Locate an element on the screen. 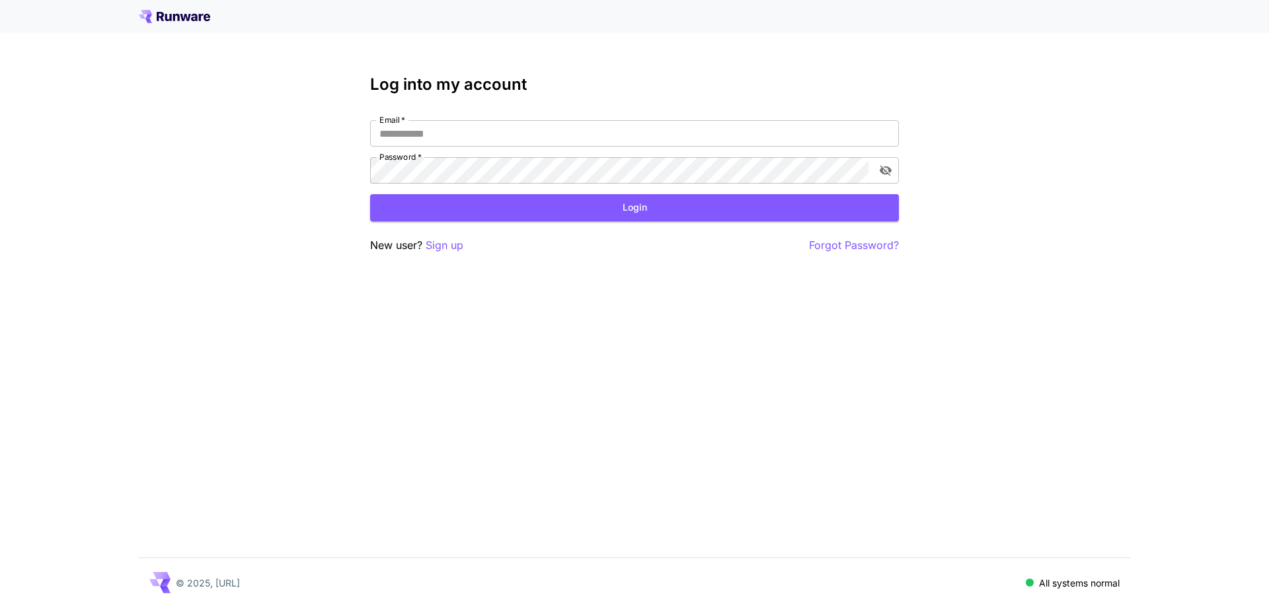  label: Email is located at coordinates (392, 120).